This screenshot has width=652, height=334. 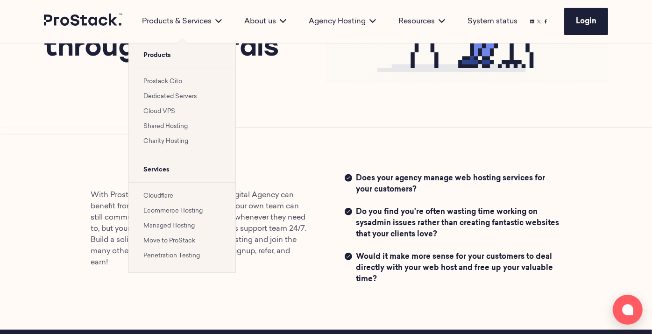 What do you see at coordinates (163, 81) in the screenshot?
I see `a: Prostack Cito` at bounding box center [163, 81].